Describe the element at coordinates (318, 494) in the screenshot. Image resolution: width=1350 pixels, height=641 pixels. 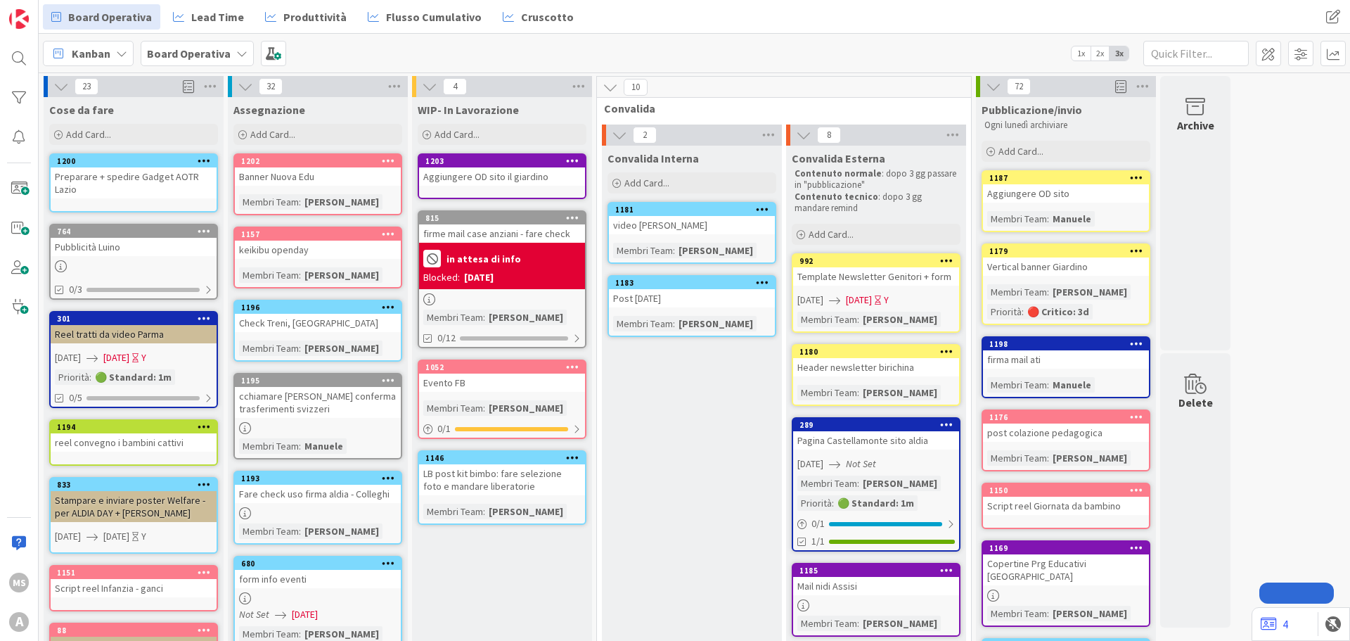
I see `div: Fare check uso firma aldia - Colleghi` at that location.